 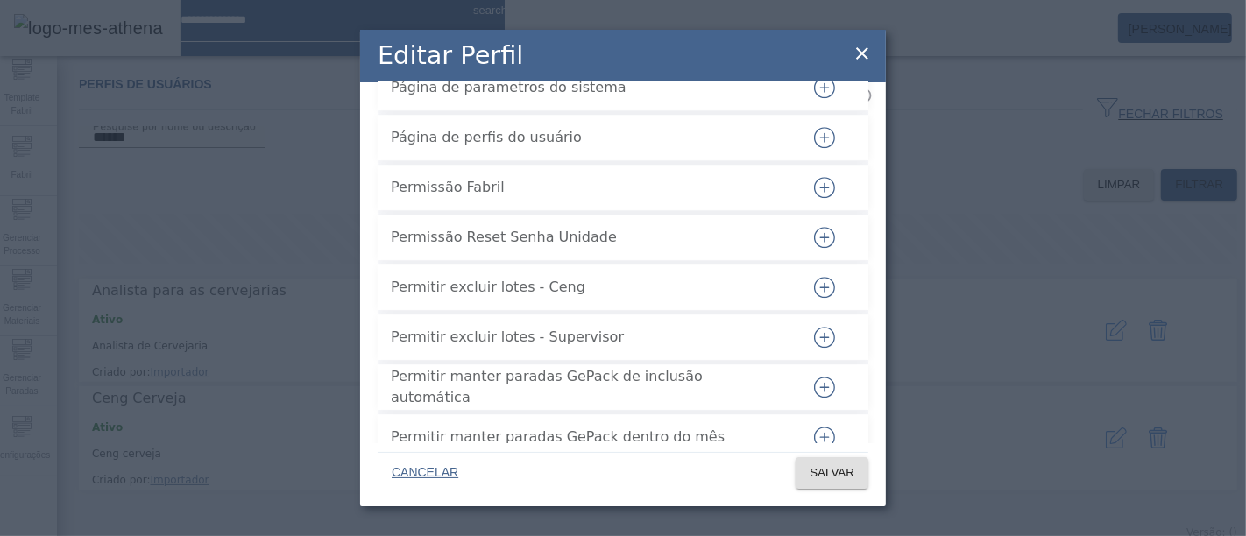 What do you see at coordinates (588, 437) in the screenshot?
I see `span: Permitir manter paradas GePack dentro do mês` at bounding box center [588, 437].